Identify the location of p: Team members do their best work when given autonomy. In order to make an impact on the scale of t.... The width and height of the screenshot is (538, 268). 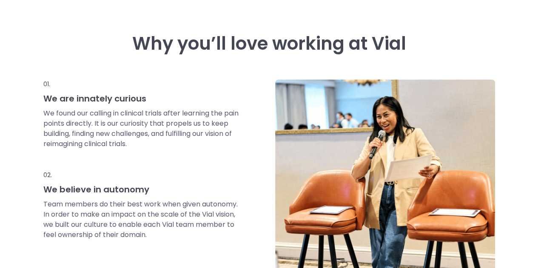
(142, 220).